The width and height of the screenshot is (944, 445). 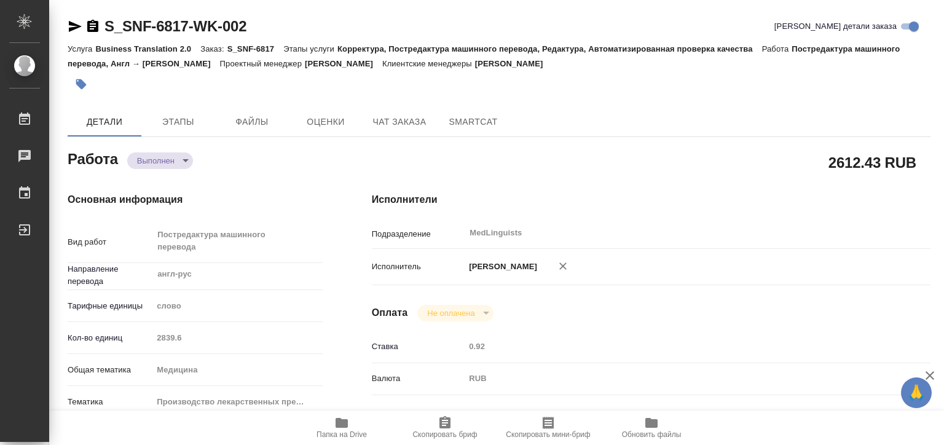 I want to click on button: Добавить тэг, so click(x=81, y=84).